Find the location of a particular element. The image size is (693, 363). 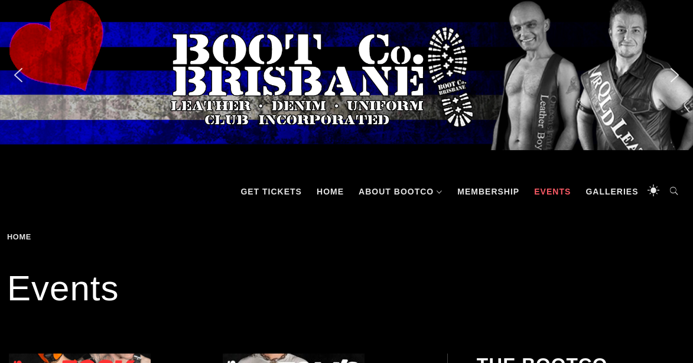

img: next arrow is located at coordinates (675, 75).